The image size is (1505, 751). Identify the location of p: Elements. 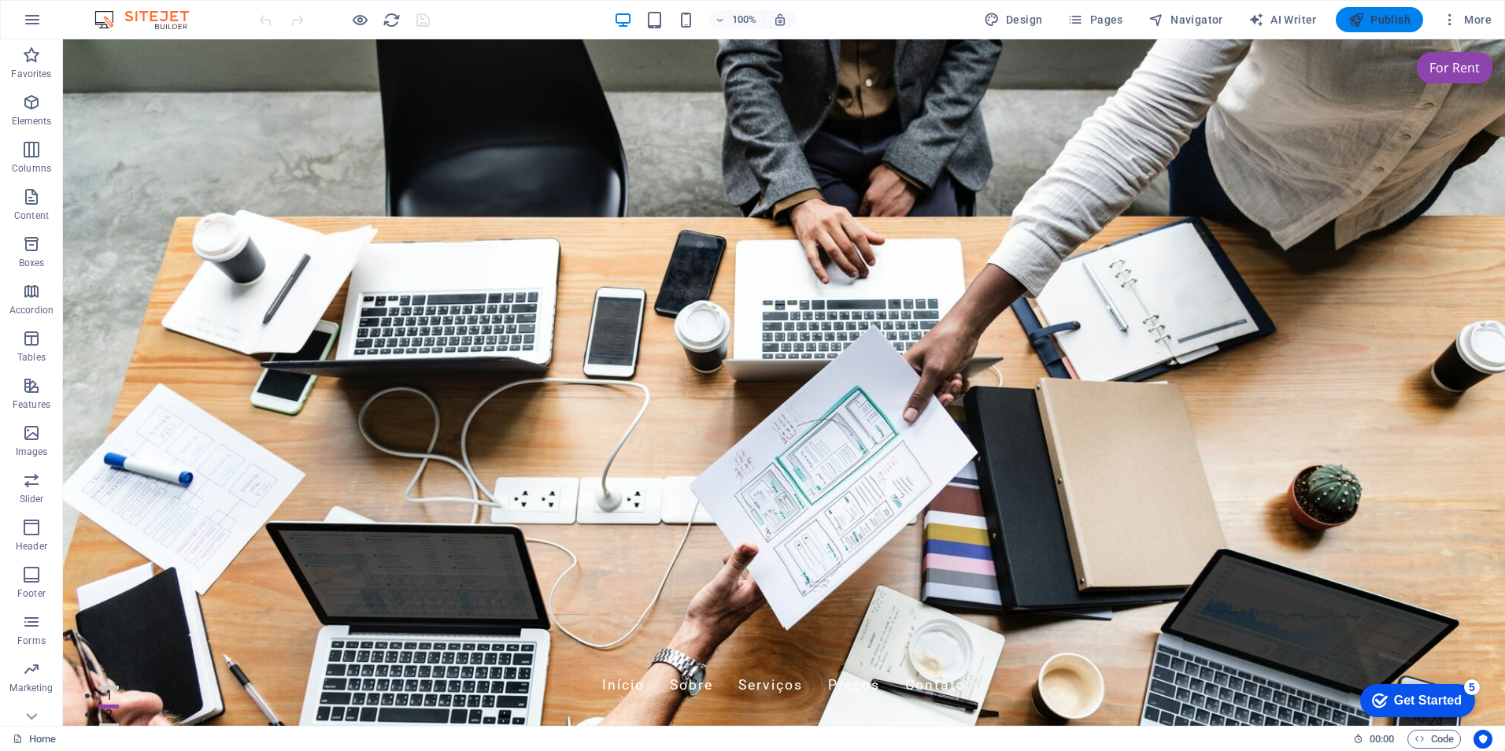
(31, 121).